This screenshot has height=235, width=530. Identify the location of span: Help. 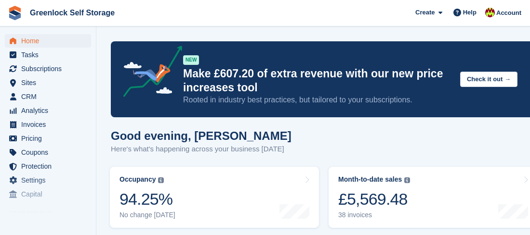
(469, 13).